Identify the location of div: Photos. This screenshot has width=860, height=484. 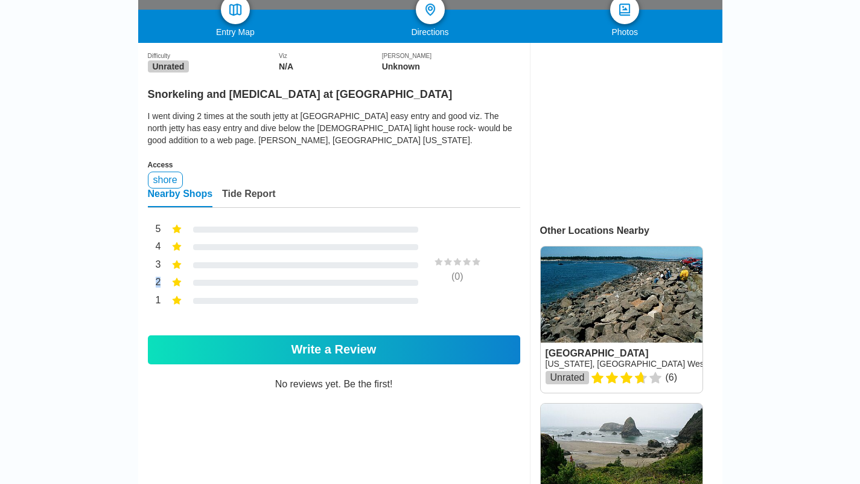
(625, 32).